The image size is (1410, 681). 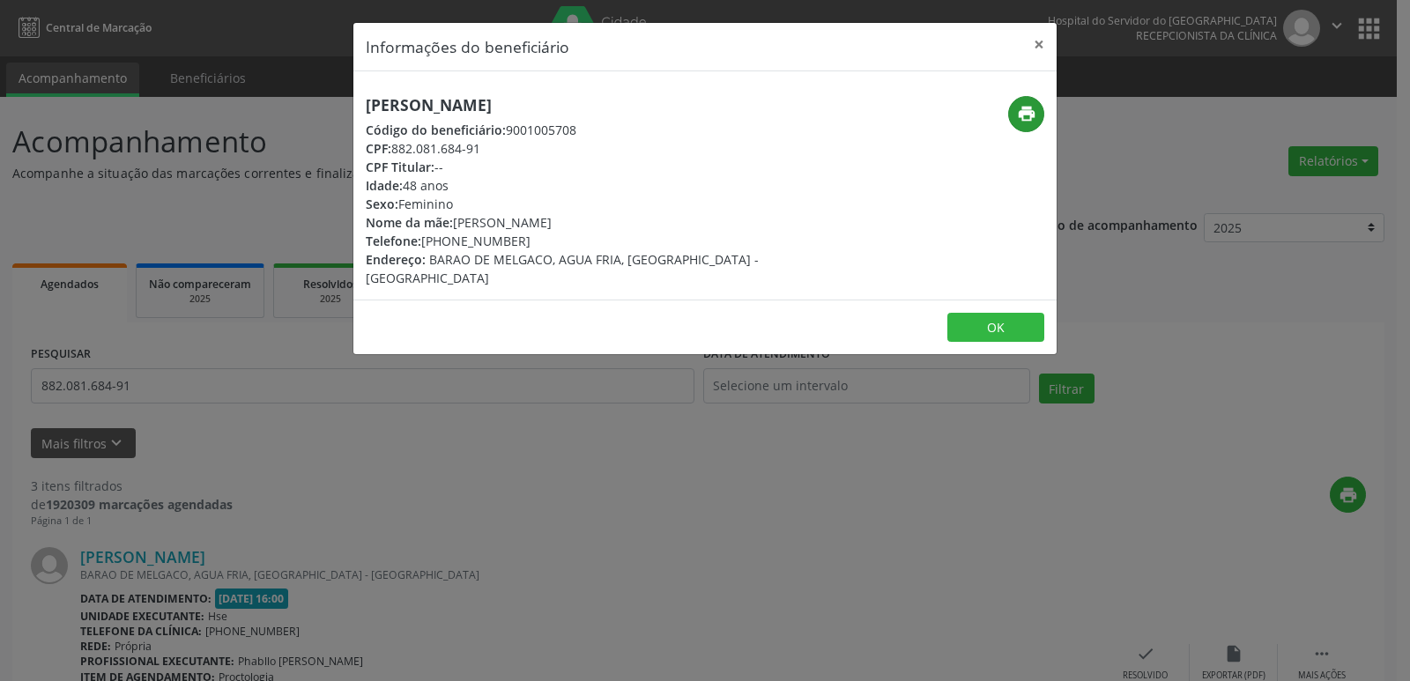 I want to click on span: Sexo:, so click(x=382, y=204).